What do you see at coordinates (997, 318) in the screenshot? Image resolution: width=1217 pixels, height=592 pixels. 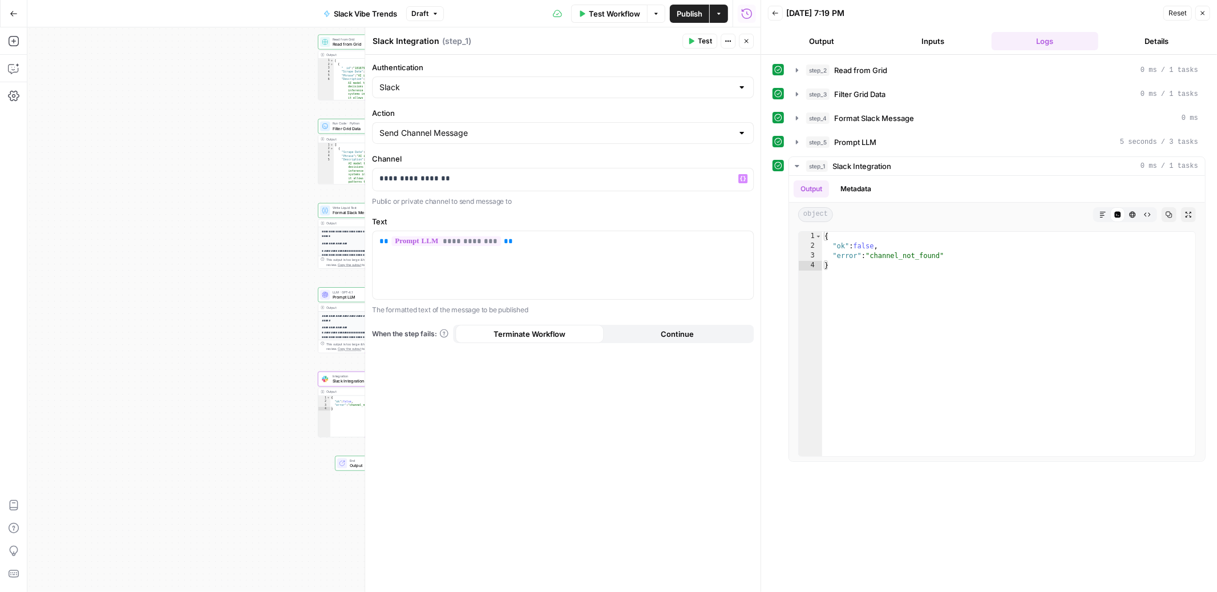 I see `div: 0 ms / 1 tasks` at bounding box center [997, 318].